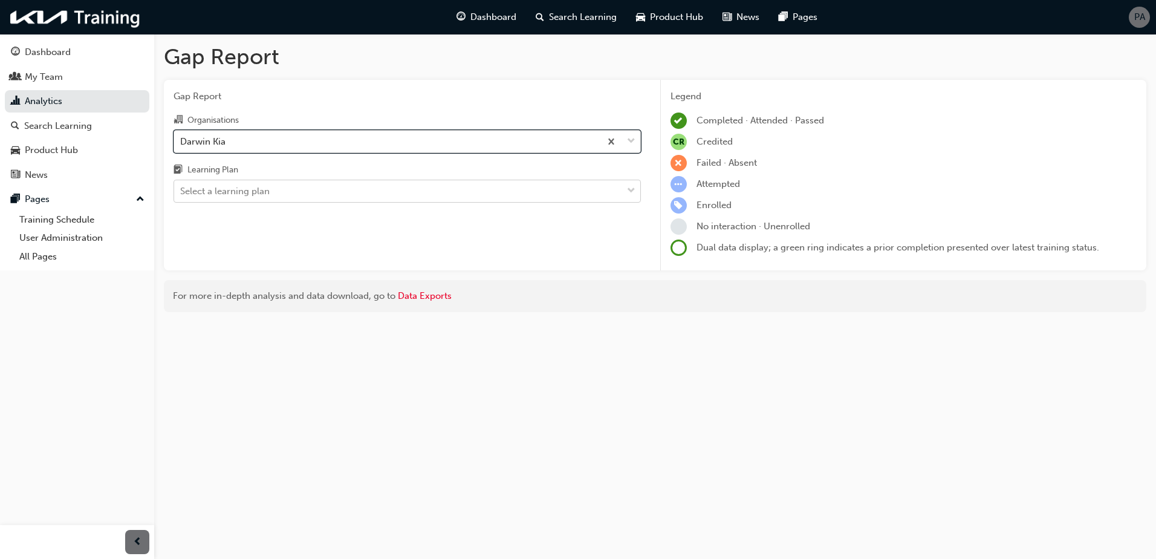 This screenshot has width=1156, height=559. What do you see at coordinates (669, 17) in the screenshot?
I see `a: car-iconProduct Hub` at bounding box center [669, 17].